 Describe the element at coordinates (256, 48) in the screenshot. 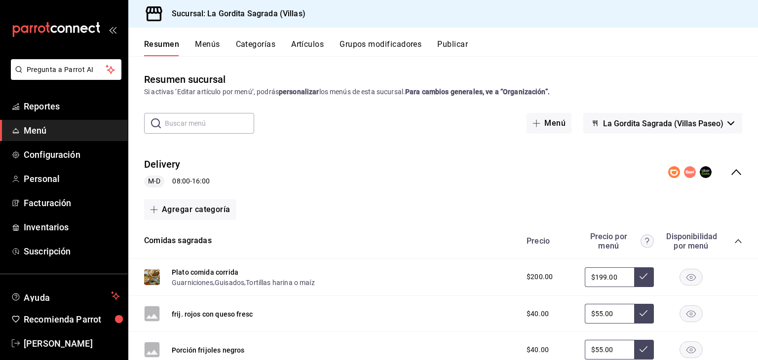

I see `button: Categorías` at that location.